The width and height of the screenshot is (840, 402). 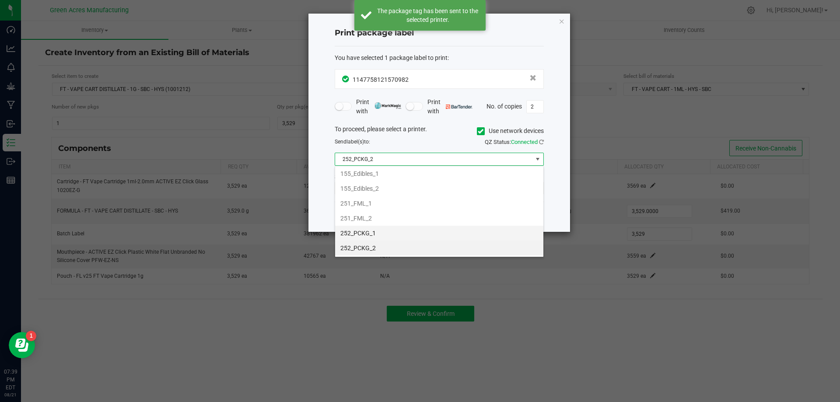 I want to click on li: 252_PCKG_1, so click(x=439, y=233).